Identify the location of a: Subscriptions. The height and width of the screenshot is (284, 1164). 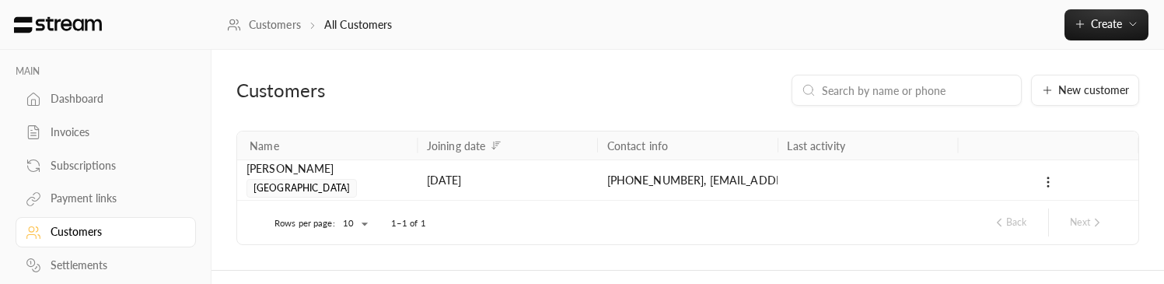
(106, 165).